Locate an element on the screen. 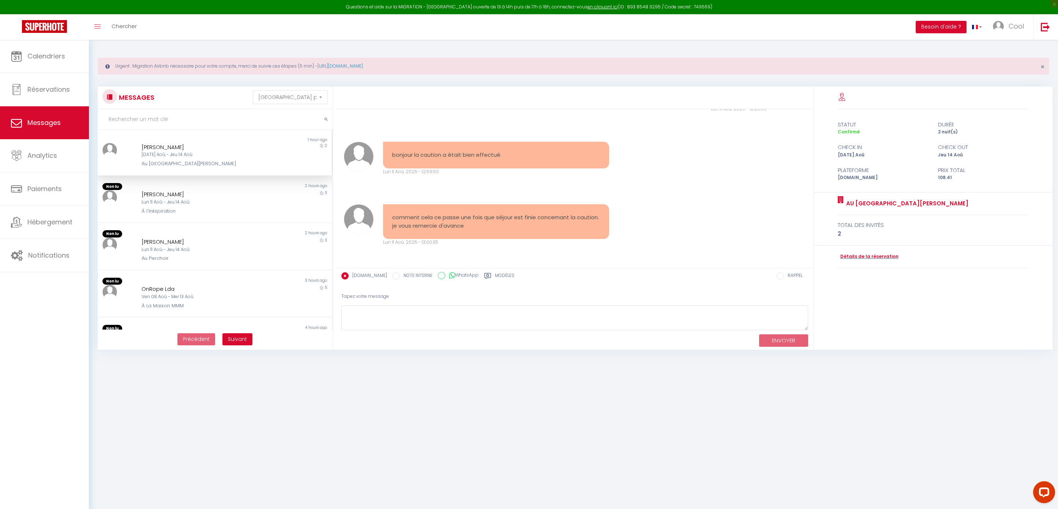  div: Prix total is located at coordinates (983, 170).